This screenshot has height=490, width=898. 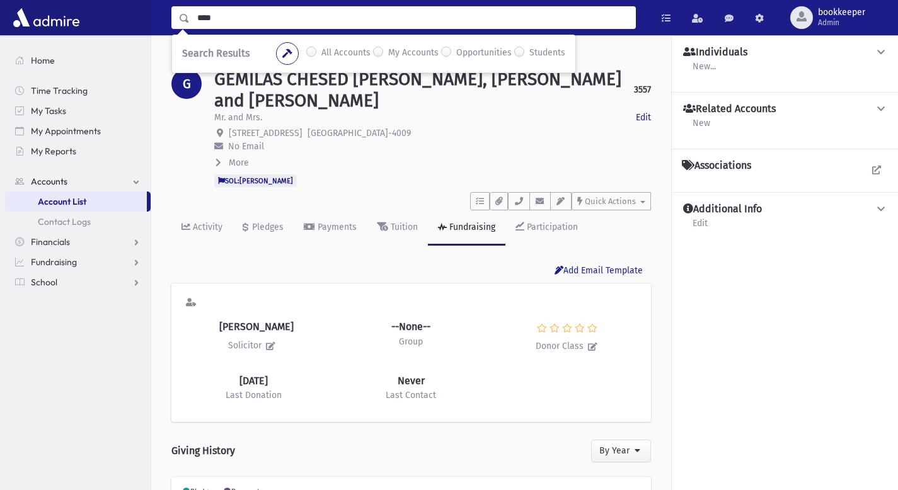 What do you see at coordinates (263, 228) in the screenshot?
I see `a: Pledges` at bounding box center [263, 228].